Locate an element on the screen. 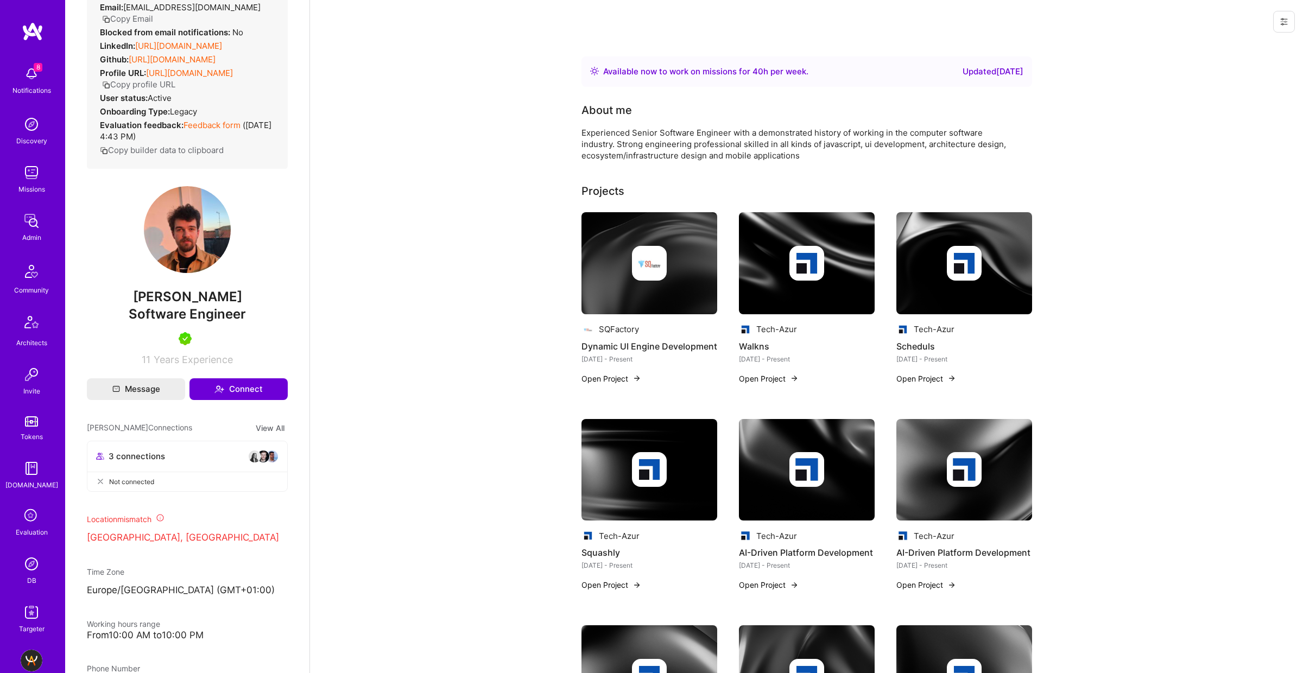 This screenshot has width=1303, height=673. div: No is located at coordinates (172, 32).